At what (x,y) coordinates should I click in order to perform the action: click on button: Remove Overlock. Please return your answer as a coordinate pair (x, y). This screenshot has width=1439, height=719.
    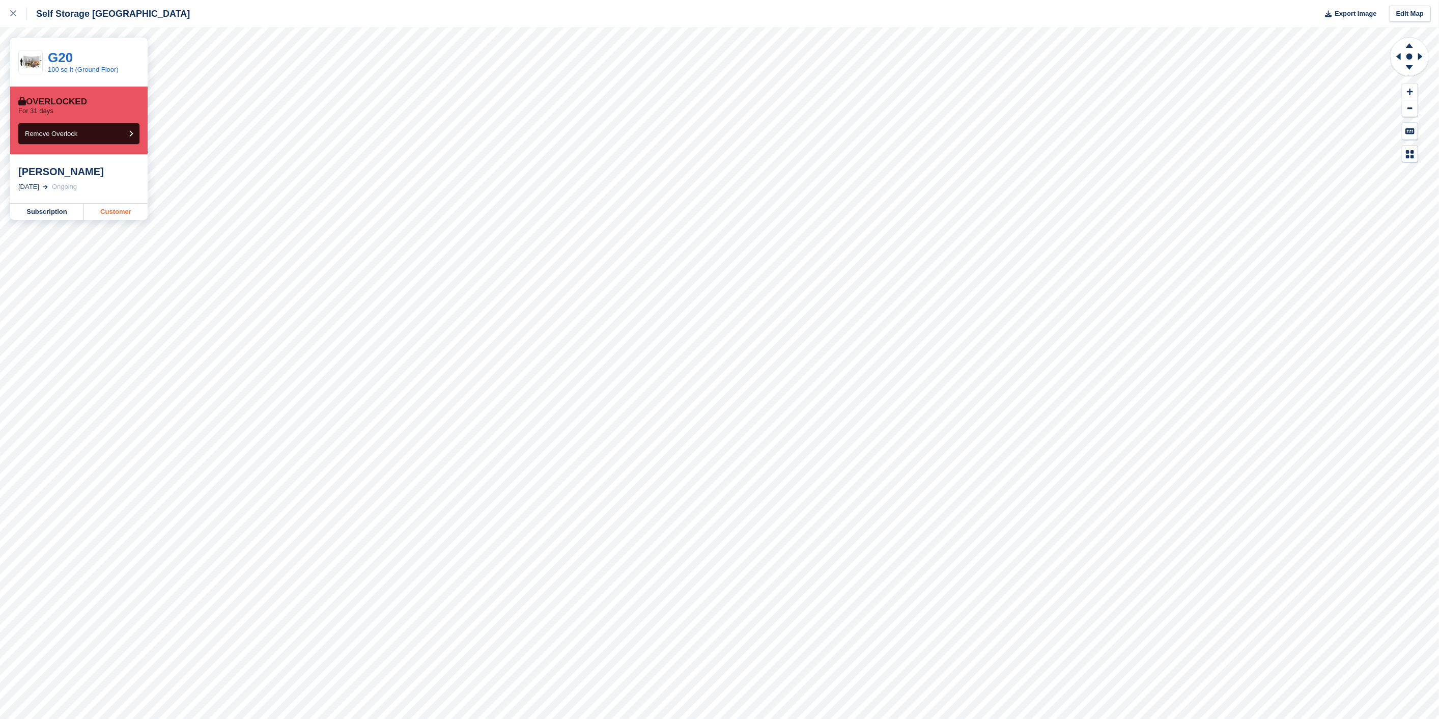
    Looking at the image, I should click on (79, 133).